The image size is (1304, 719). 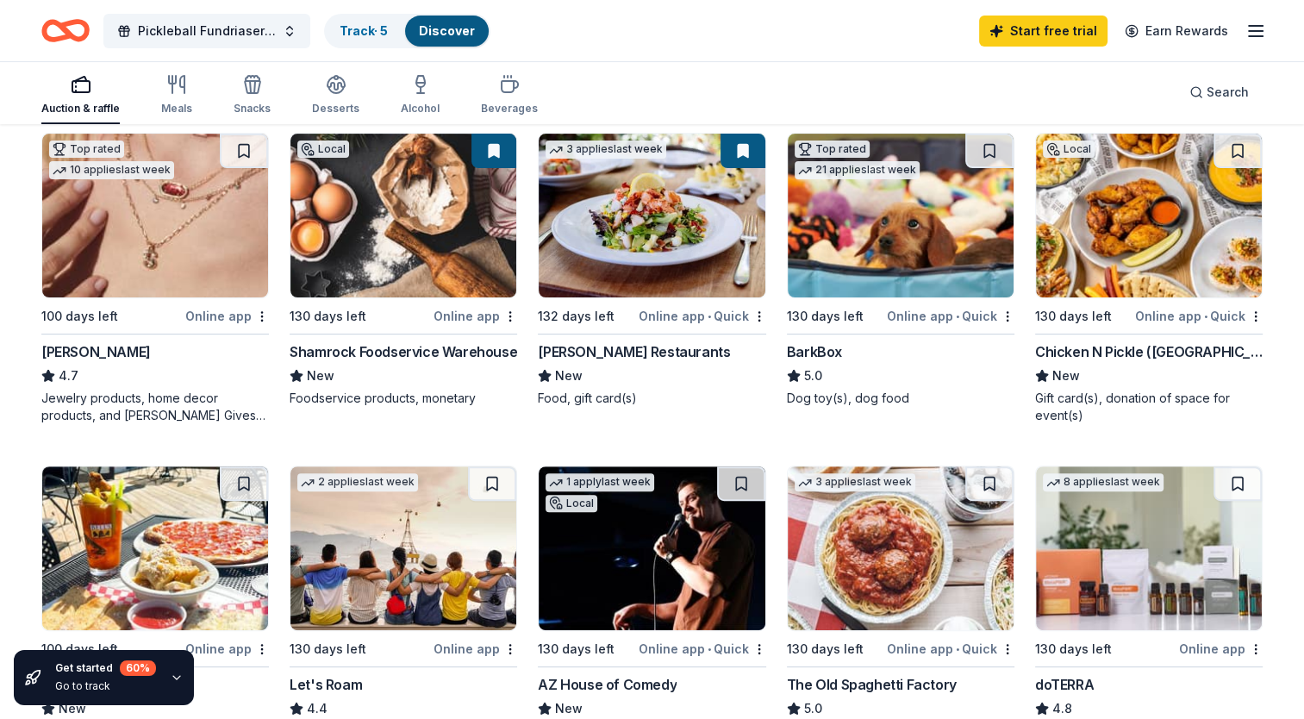 What do you see at coordinates (1062, 708) in the screenshot?
I see `span: 4.8` at bounding box center [1062, 708].